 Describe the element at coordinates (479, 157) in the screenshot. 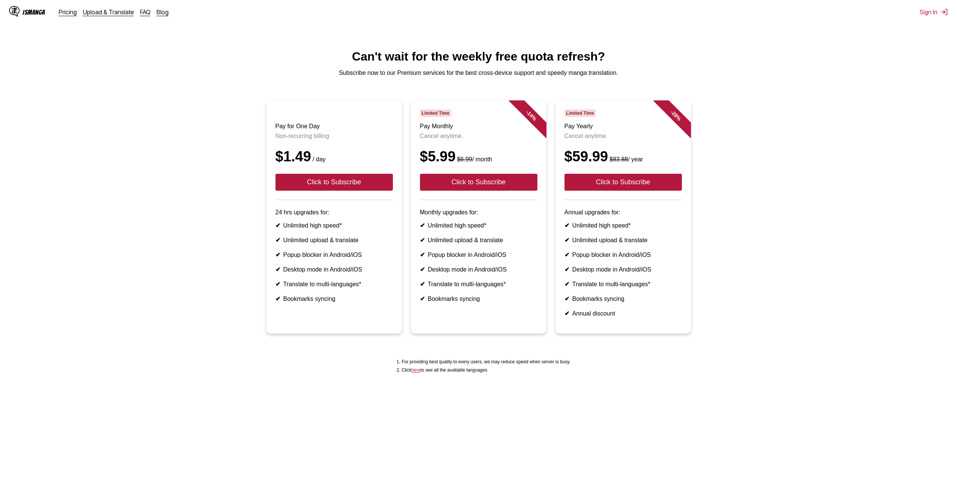

I see `div: $5.99` at that location.